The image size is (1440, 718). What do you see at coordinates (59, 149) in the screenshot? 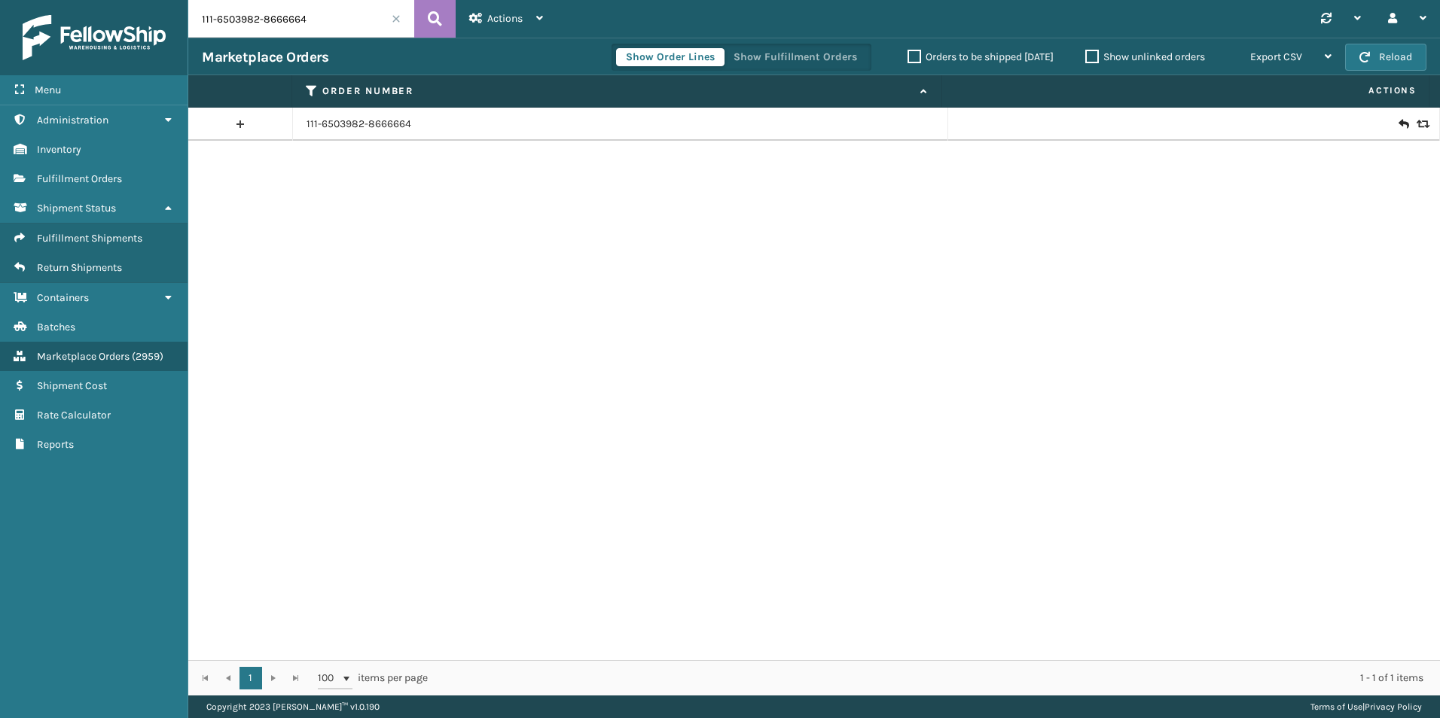
I see `span: Inventory` at bounding box center [59, 149].